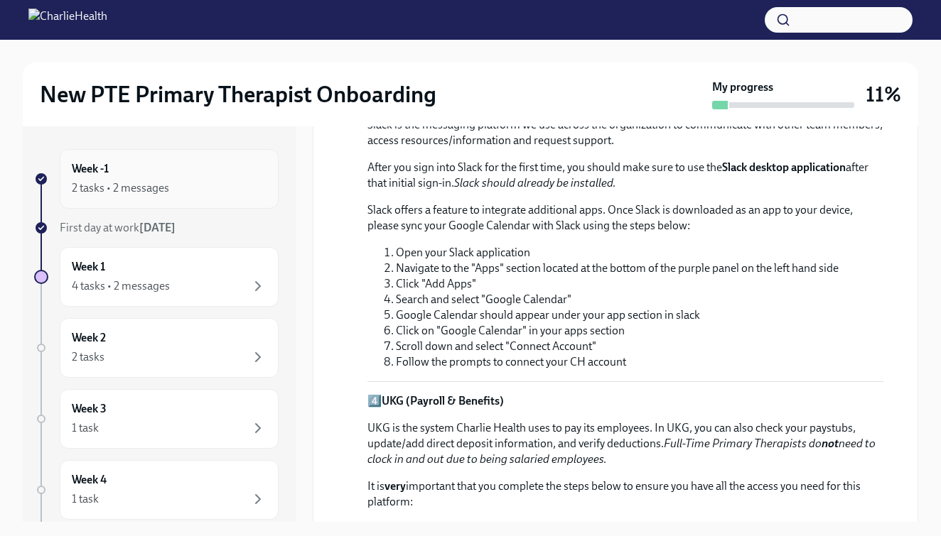  I want to click on a: Week 41 task, so click(156, 490).